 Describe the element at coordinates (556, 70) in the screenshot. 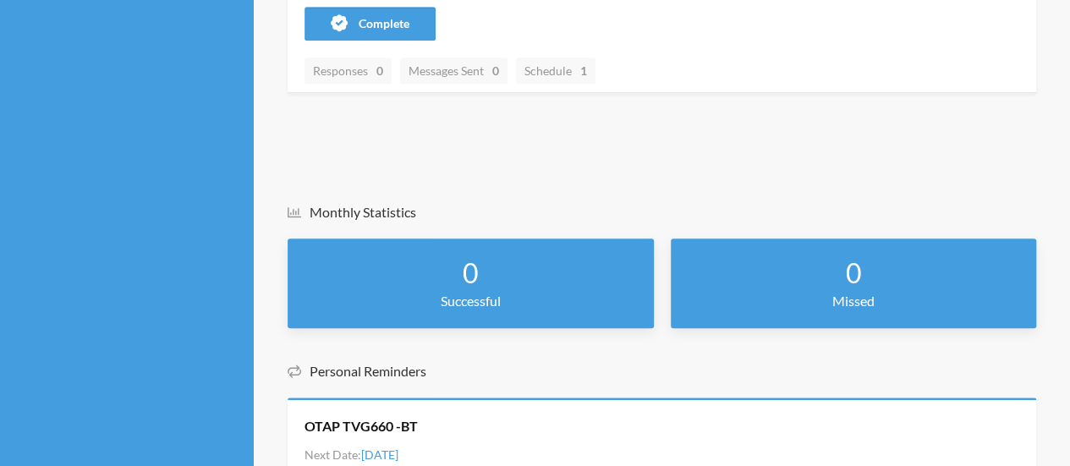

I see `a: Schedule1` at that location.